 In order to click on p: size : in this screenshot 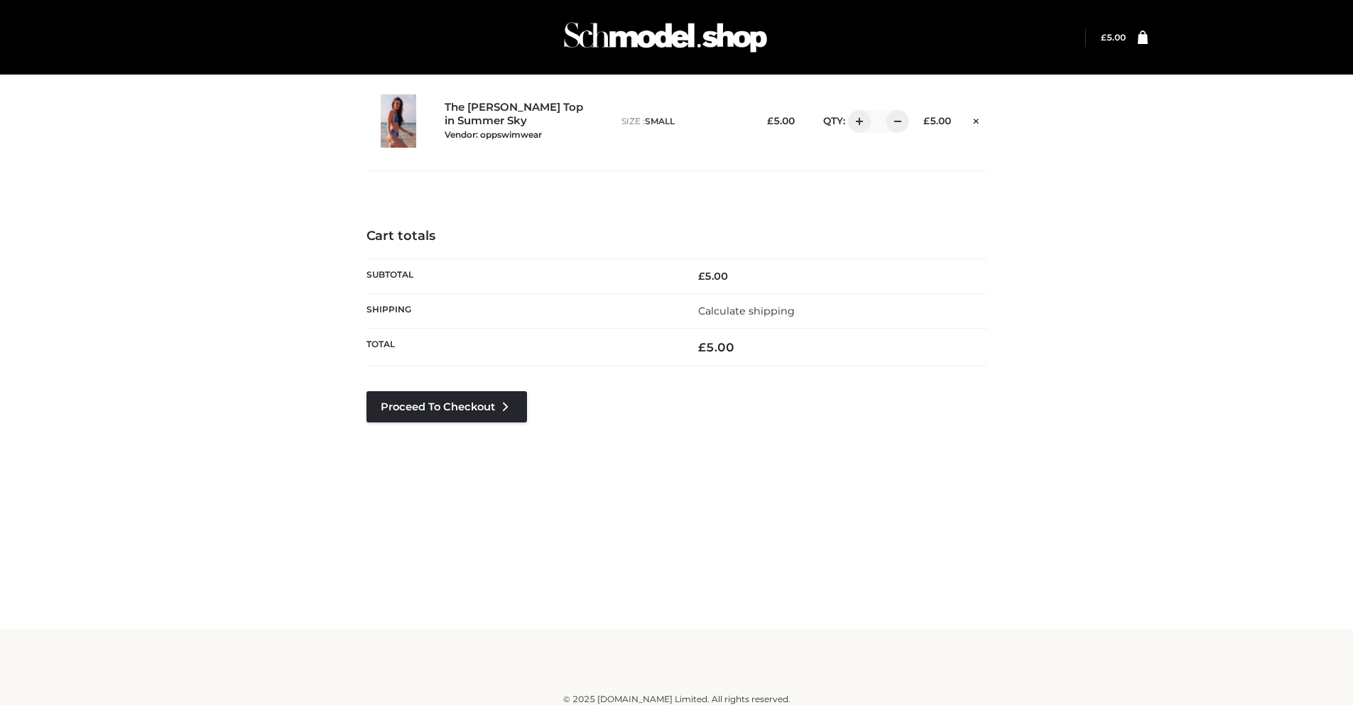, I will do `click(682, 121)`.